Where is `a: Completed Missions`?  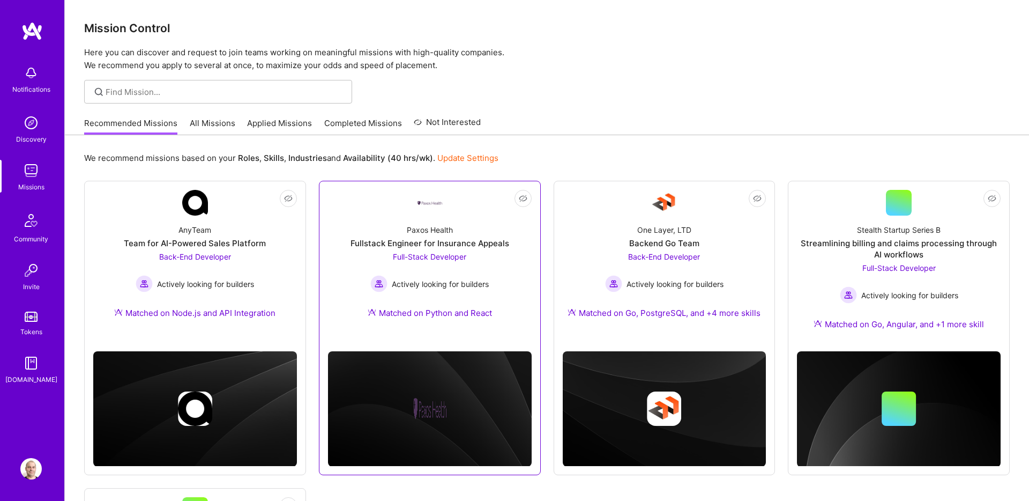
a: Completed Missions is located at coordinates (363, 126).